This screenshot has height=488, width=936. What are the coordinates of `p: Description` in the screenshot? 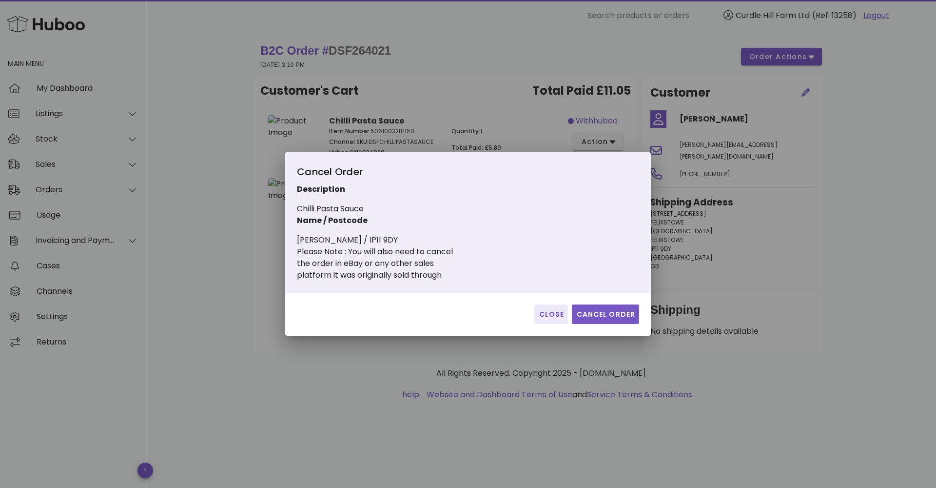 It's located at (406, 189).